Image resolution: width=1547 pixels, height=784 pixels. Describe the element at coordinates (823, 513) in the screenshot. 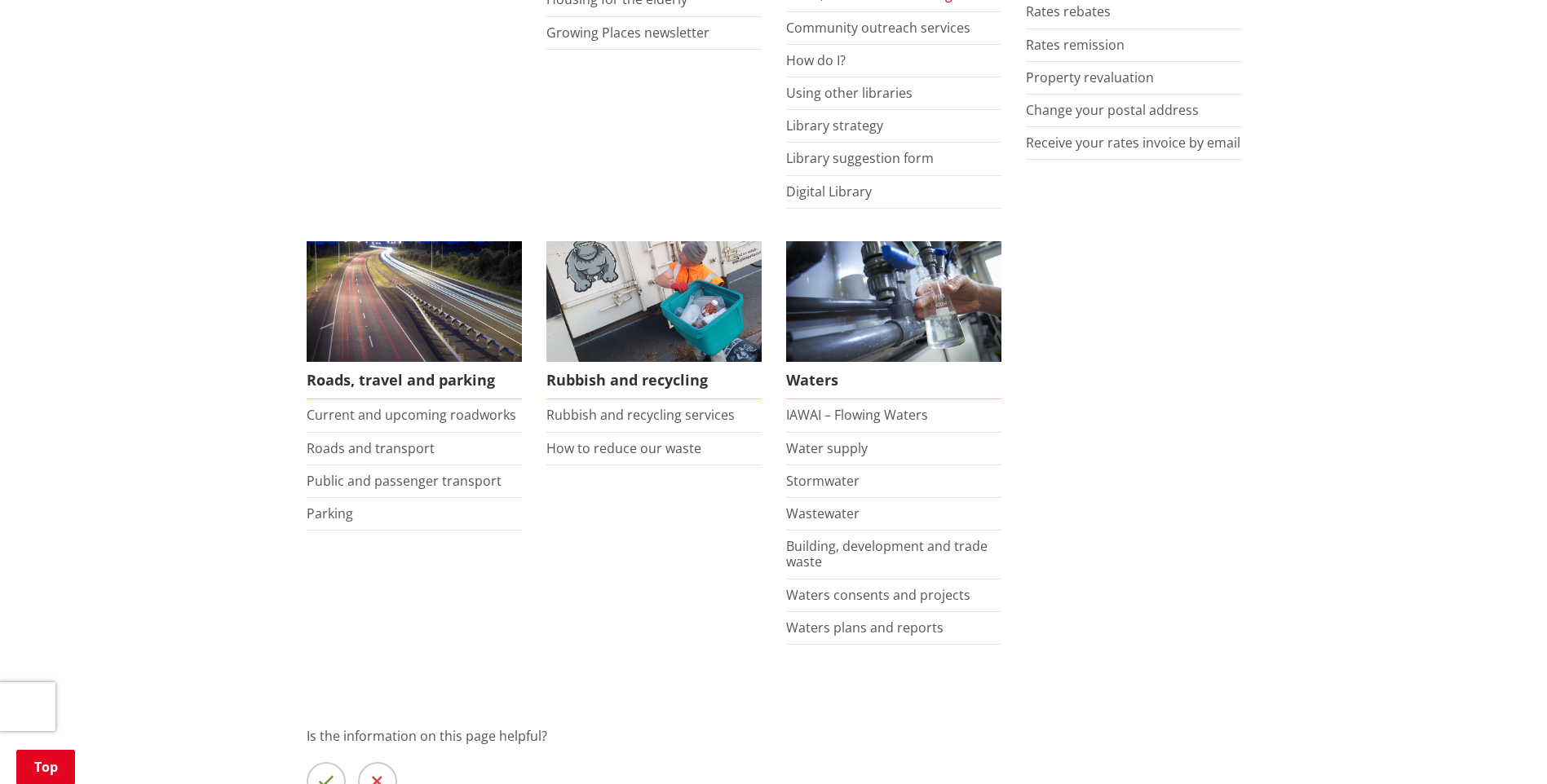

I see `a: Wastewater` at that location.